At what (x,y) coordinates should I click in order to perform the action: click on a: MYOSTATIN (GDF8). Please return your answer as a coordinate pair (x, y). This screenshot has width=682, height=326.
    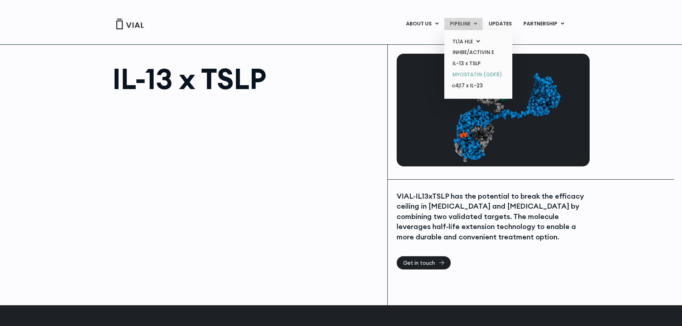
    Looking at the image, I should click on (478, 74).